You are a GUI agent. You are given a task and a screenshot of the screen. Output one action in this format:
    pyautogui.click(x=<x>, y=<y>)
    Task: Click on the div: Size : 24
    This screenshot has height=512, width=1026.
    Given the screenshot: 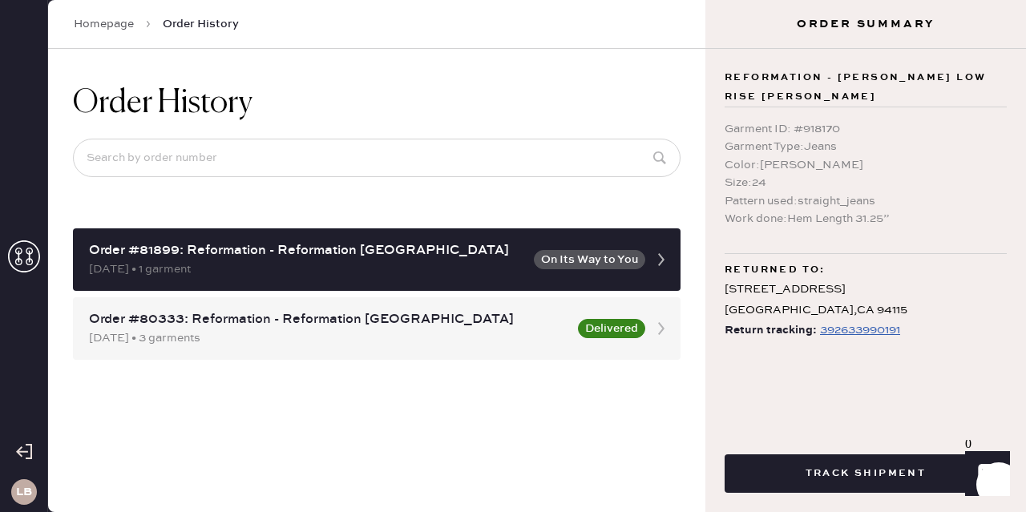 What is the action you would take?
    pyautogui.click(x=865, y=183)
    